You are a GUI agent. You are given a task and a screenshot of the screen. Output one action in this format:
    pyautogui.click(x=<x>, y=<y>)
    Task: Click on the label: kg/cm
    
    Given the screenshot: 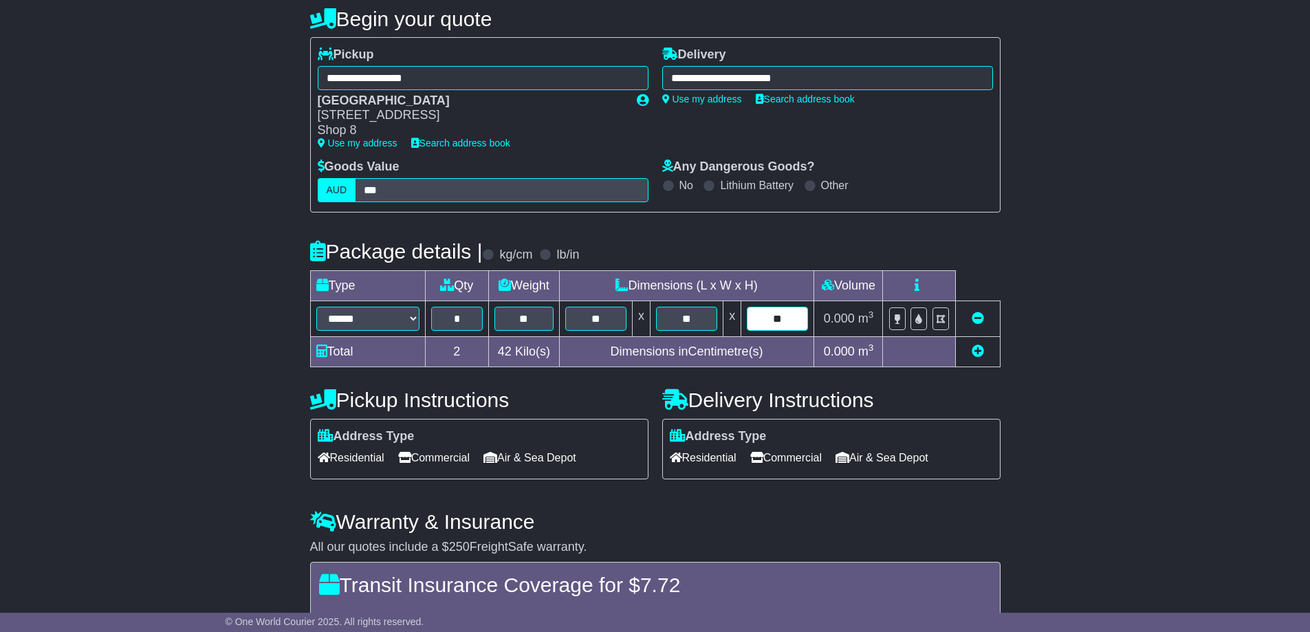 What is the action you would take?
    pyautogui.click(x=516, y=255)
    